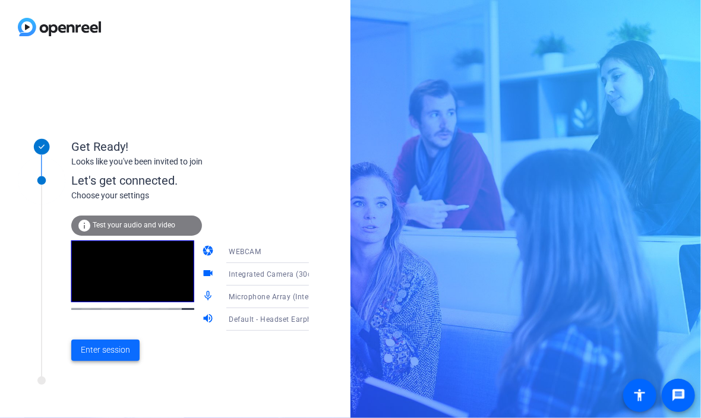  What do you see at coordinates (640, 396) in the screenshot?
I see `mat-icon: accessibility` at bounding box center [640, 396].